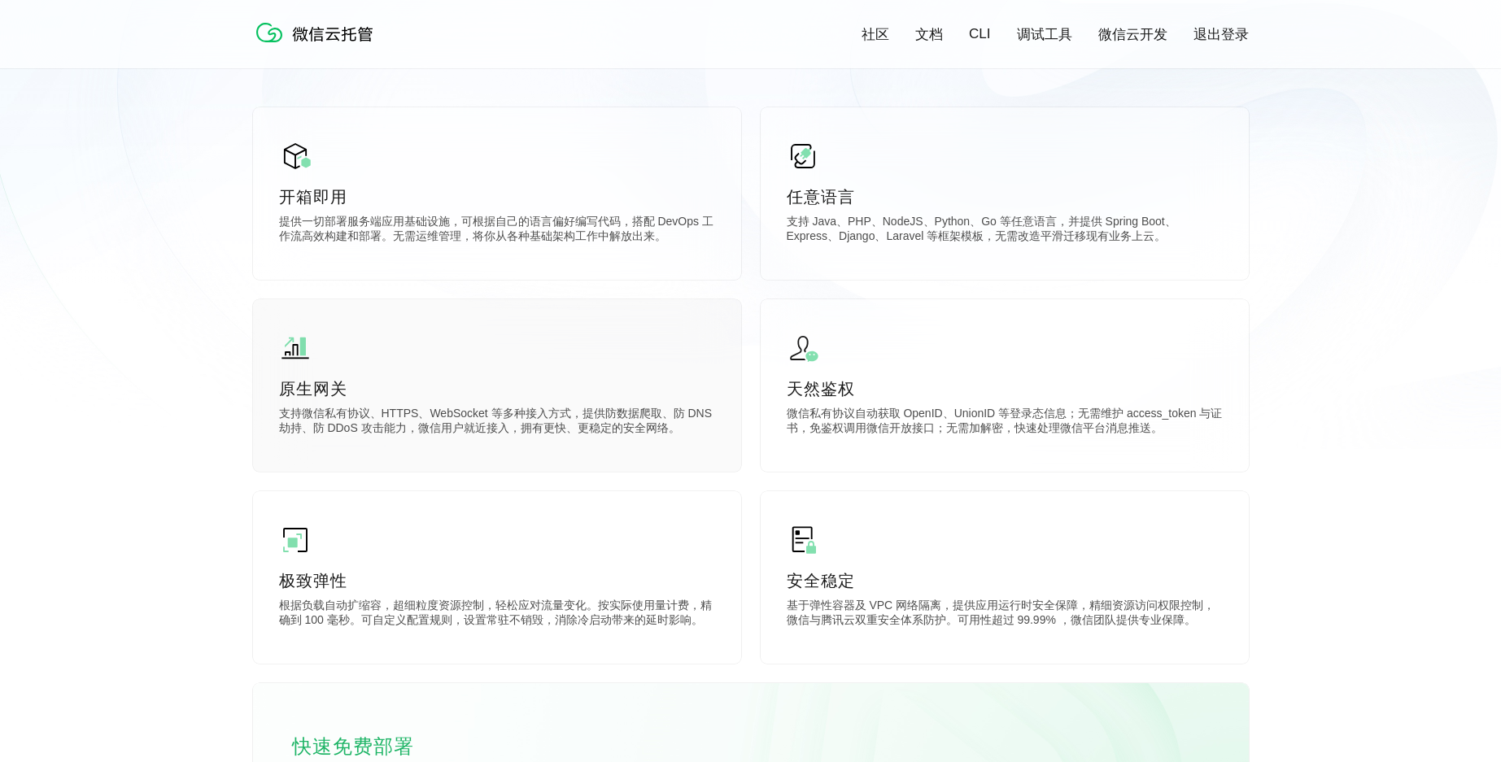 The image size is (1501, 762). I want to click on a: 社区, so click(875, 34).